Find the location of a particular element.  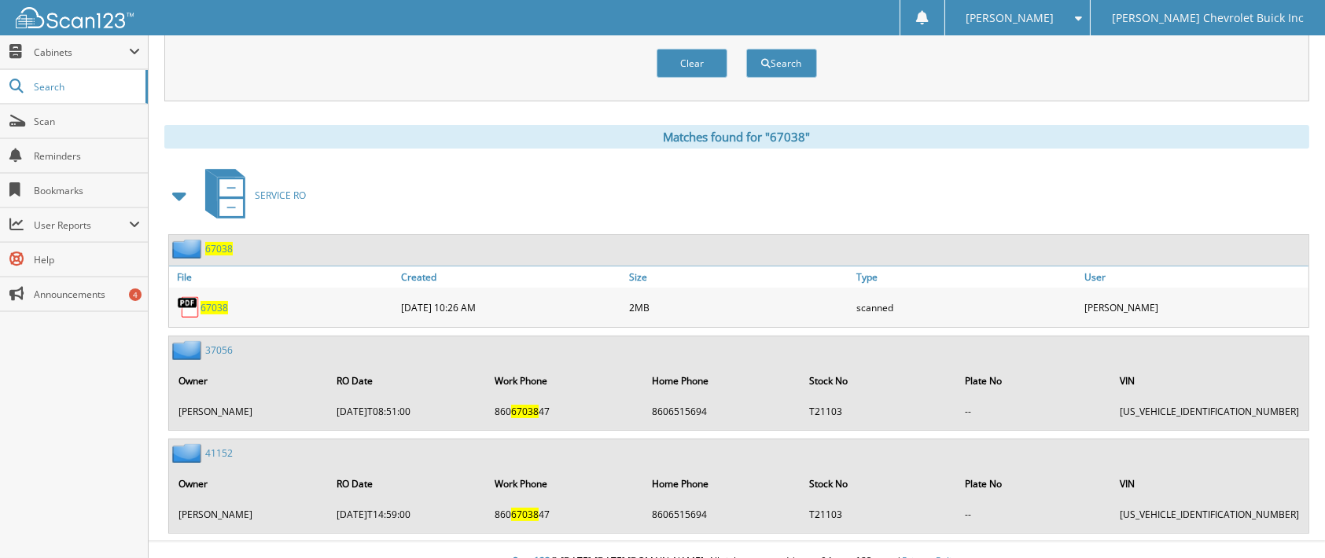

a: Created is located at coordinates (511, 277).